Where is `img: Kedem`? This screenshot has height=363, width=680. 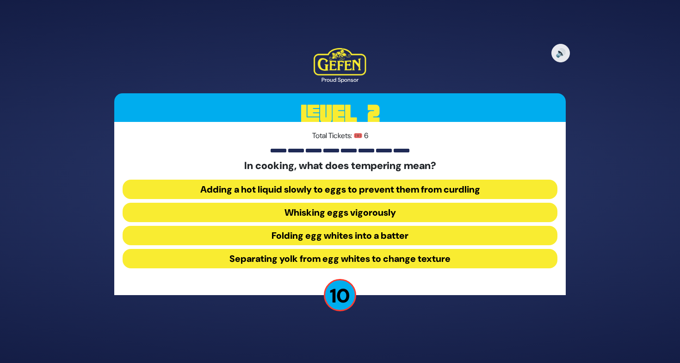 img: Kedem is located at coordinates (339, 62).